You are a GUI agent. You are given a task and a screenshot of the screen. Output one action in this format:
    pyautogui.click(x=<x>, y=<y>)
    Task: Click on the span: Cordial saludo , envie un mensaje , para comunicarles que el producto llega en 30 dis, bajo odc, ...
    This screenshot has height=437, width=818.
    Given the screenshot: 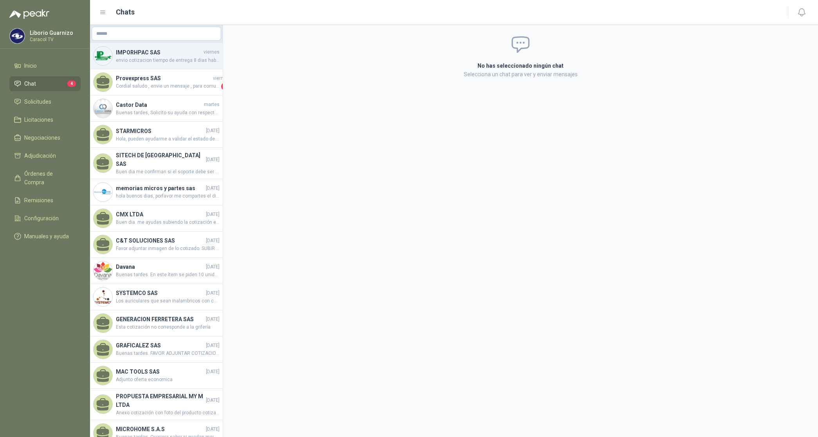 What is the action you would take?
    pyautogui.click(x=168, y=87)
    